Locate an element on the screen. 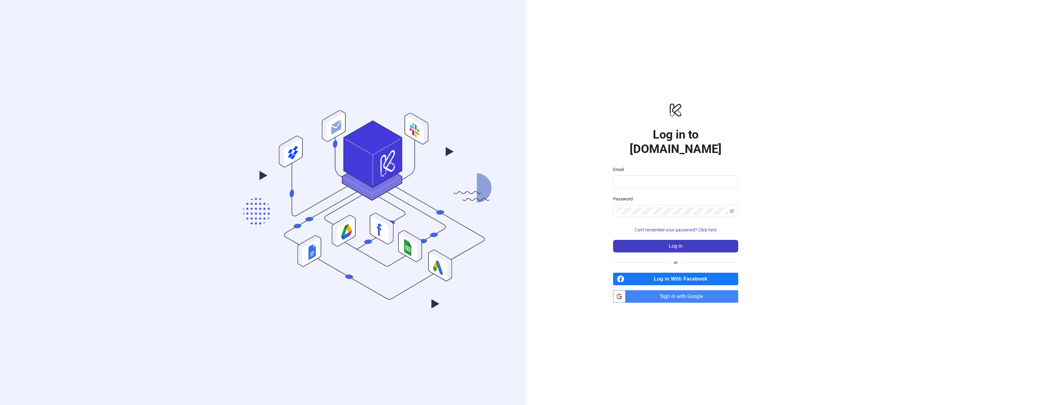 The width and height of the screenshot is (1051, 405). button: Log in is located at coordinates (675, 246).